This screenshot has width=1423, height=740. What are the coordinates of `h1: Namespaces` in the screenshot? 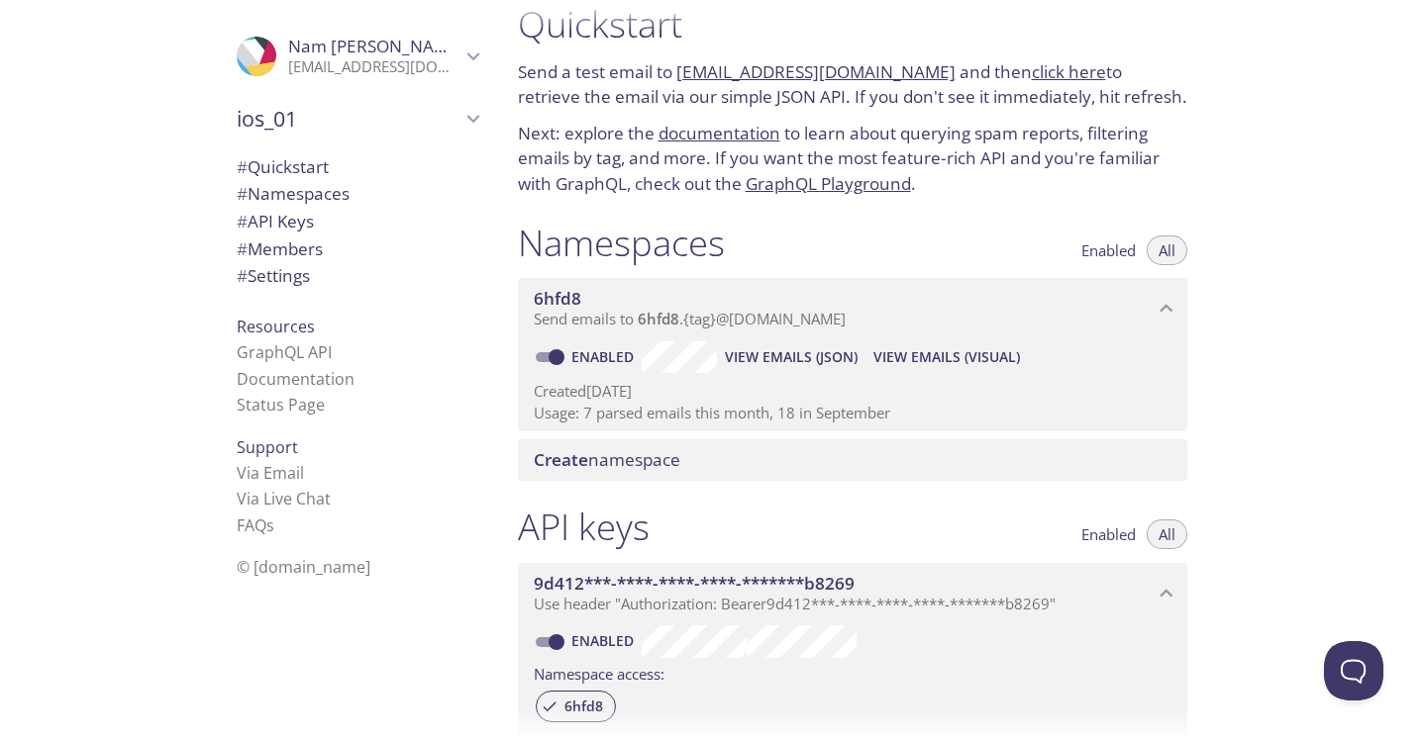 It's located at (621, 243).